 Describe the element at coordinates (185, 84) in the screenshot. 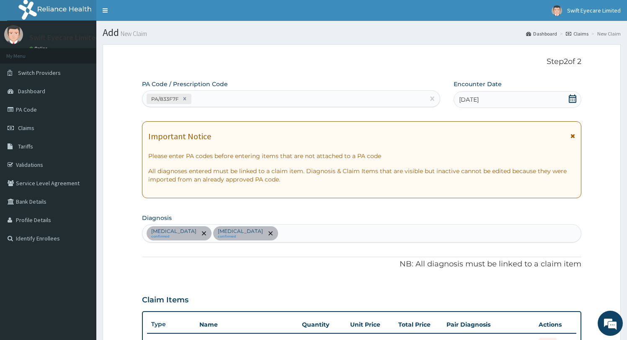

I see `label: PA Code / Prescription Code` at that location.